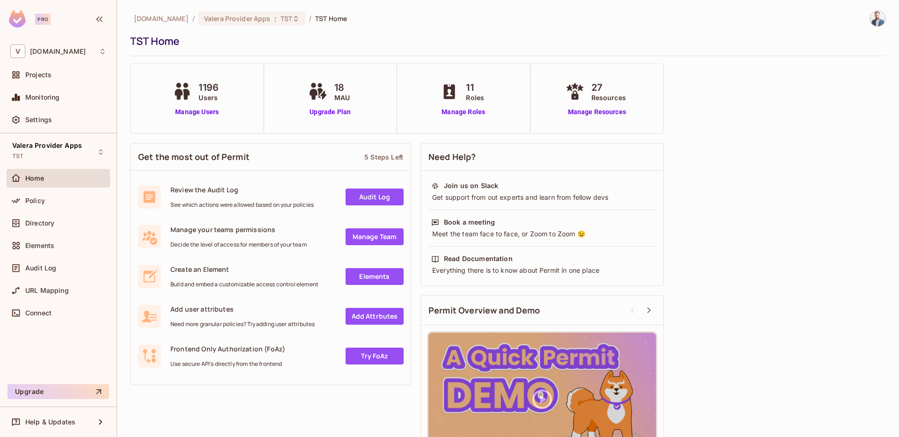 The width and height of the screenshot is (899, 437). What do you see at coordinates (227, 364) in the screenshot?
I see `span: Use secure API's directly from the frontend` at bounding box center [227, 364].